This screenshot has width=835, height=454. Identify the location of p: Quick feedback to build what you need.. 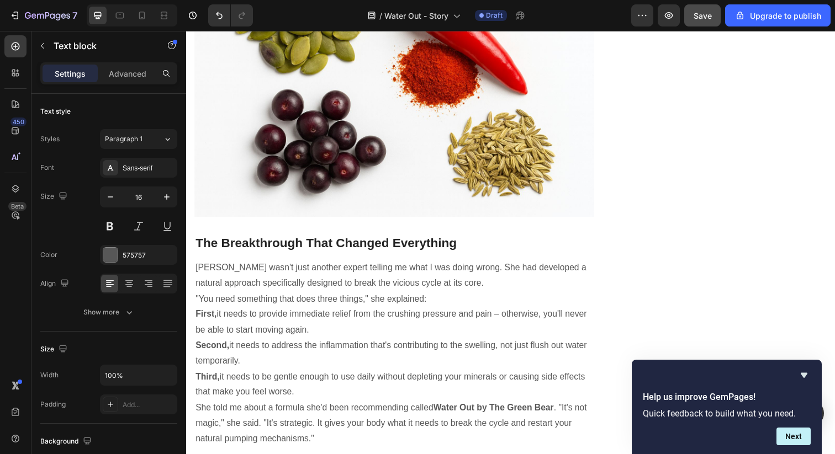
(727, 414).